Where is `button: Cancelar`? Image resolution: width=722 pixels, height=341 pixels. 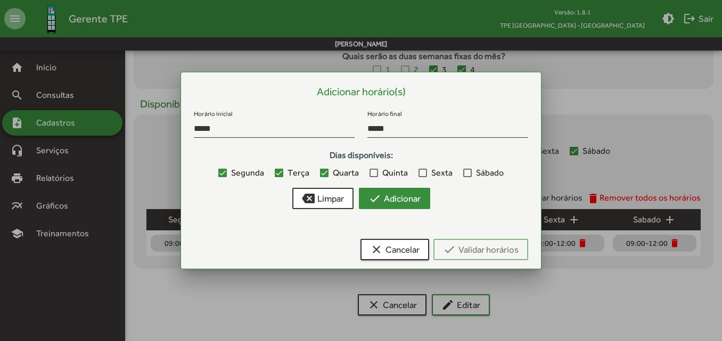 button: Cancelar is located at coordinates (394, 250).